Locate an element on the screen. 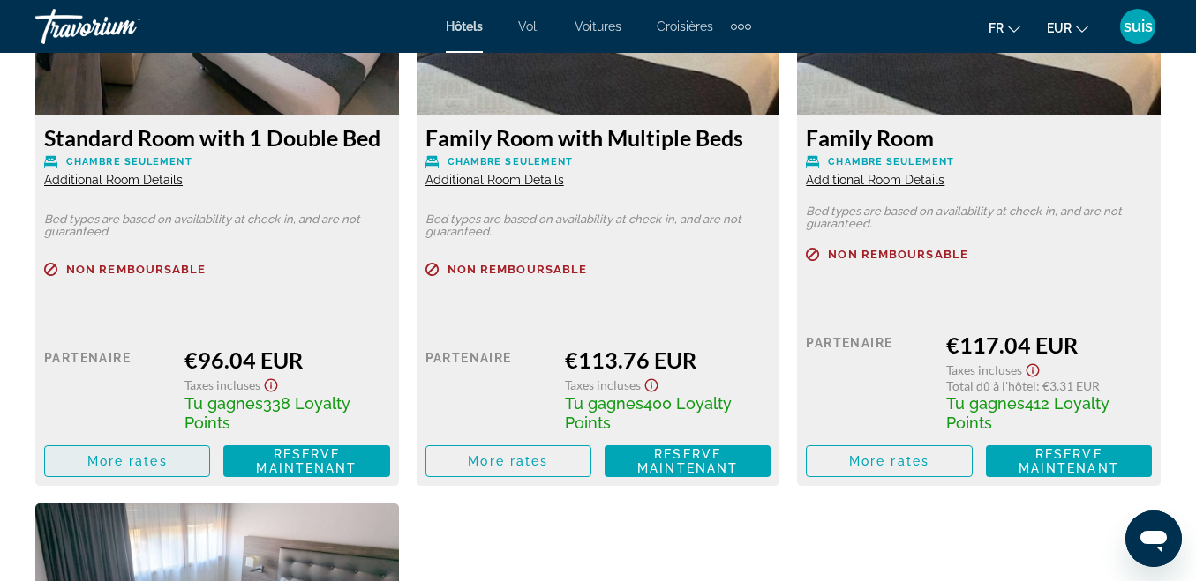  button: Éléments de navigation supplémentaires is located at coordinates (740, 26).